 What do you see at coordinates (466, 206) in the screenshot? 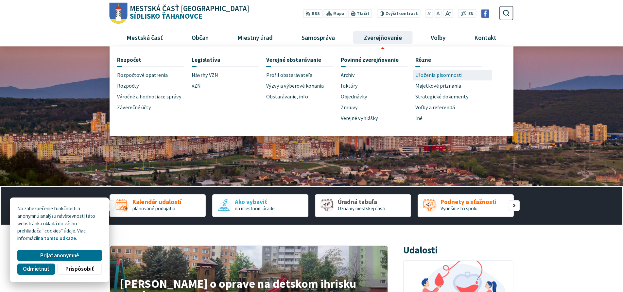
I see `div: 4 / 5` at bounding box center [466, 206].